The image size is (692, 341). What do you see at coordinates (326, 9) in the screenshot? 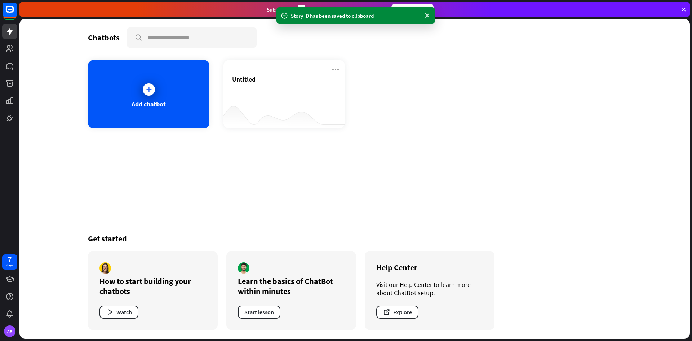
I see `div: Subscribe in days to get your first month for $1` at bounding box center [326, 9].